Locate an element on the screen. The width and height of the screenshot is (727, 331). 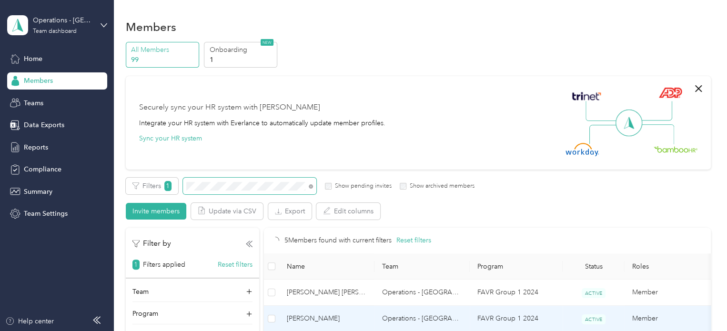
p: 99 is located at coordinates (163, 60).